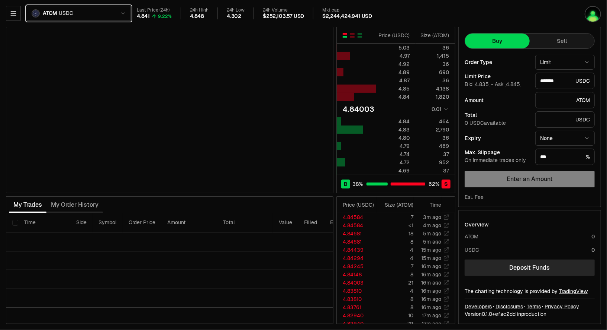 Image resolution: width=607 pixels, height=330 pixels. I want to click on td: 7, so click(395, 266).